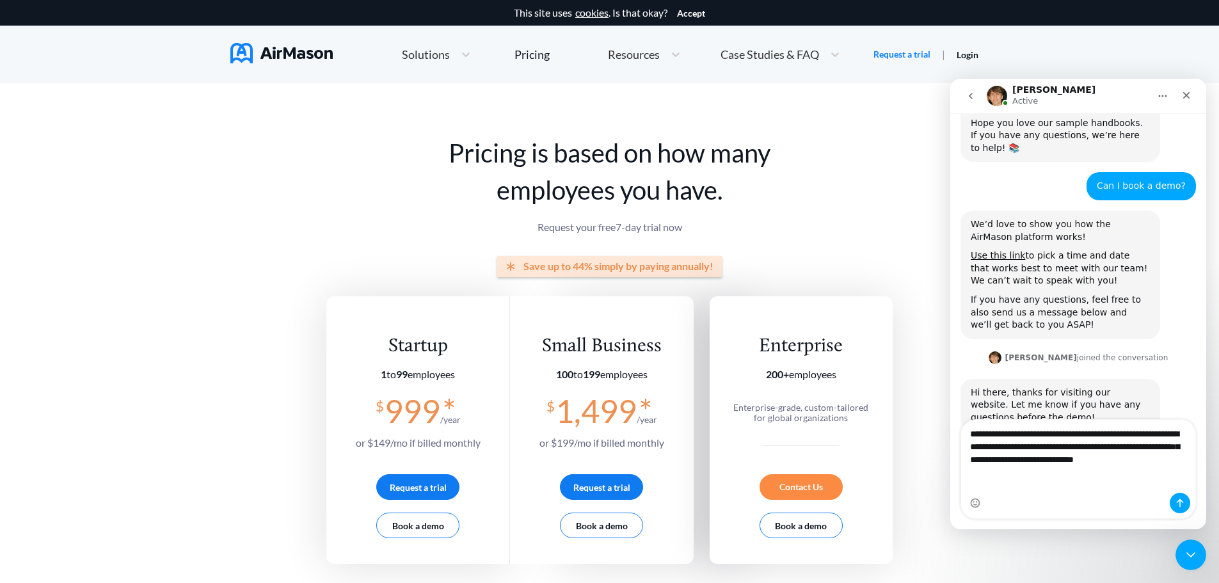  Describe the element at coordinates (591, 374) in the screenshot. I see `b: 199` at that location.